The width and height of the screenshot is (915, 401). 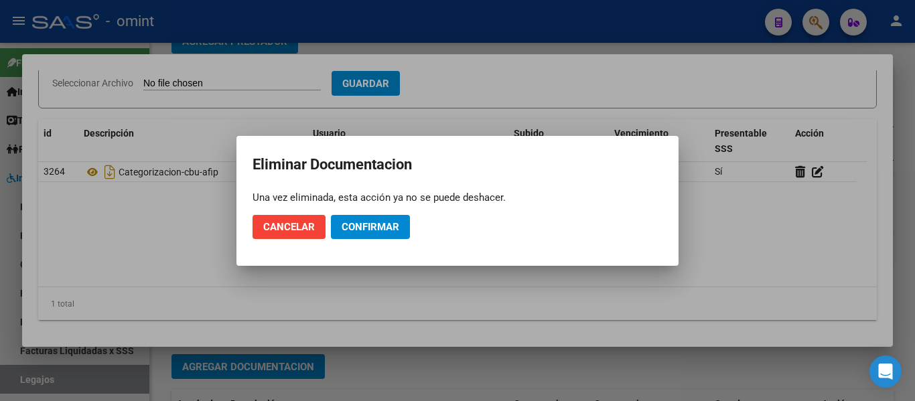 I want to click on div: Una vez eliminada, esta acción ya no se puede deshacer., so click(x=457, y=198).